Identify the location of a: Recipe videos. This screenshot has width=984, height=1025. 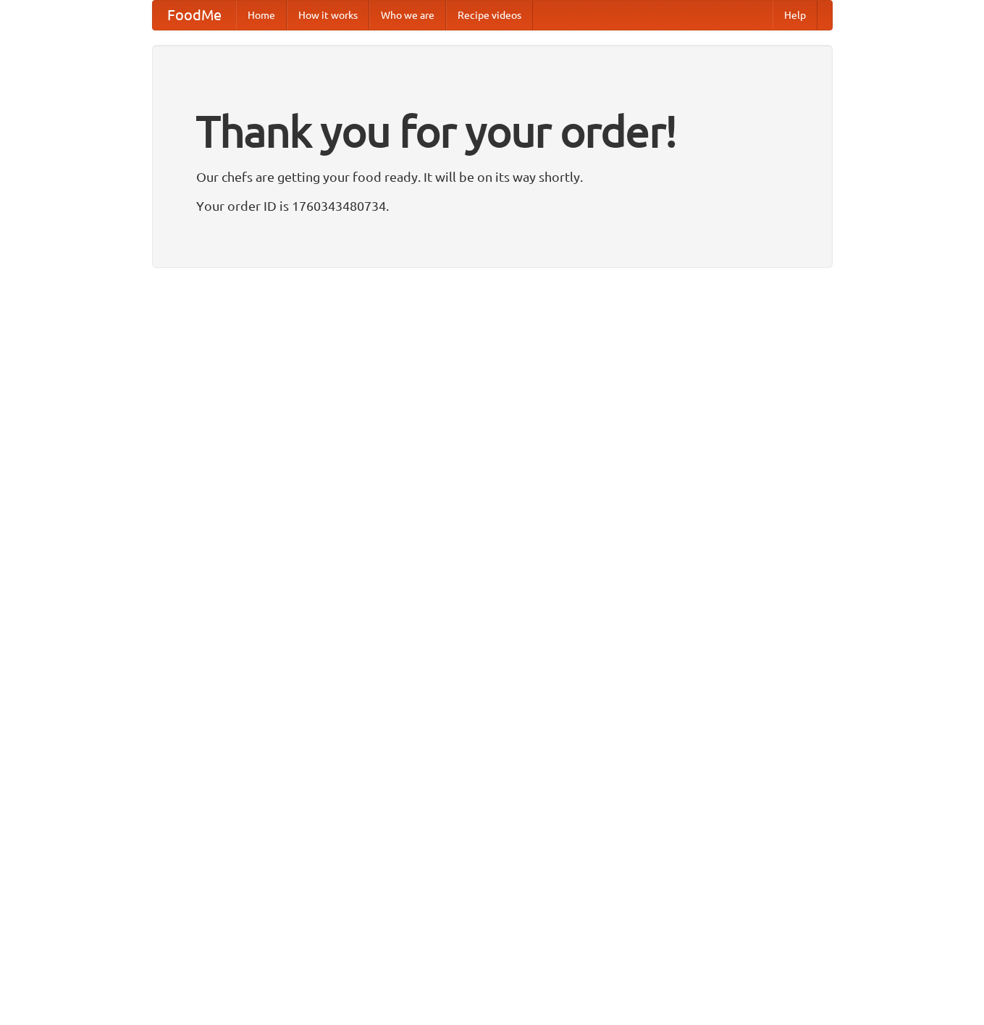
(490, 15).